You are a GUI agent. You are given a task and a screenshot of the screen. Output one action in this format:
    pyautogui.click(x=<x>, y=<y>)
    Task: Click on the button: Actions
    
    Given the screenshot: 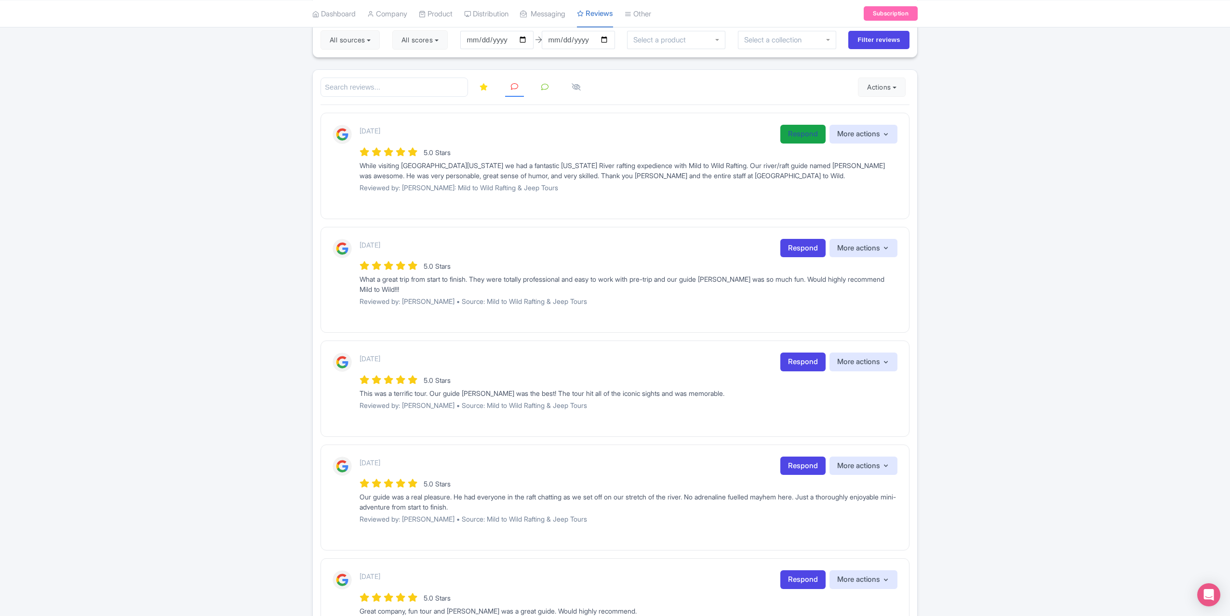 What is the action you would take?
    pyautogui.click(x=881, y=87)
    